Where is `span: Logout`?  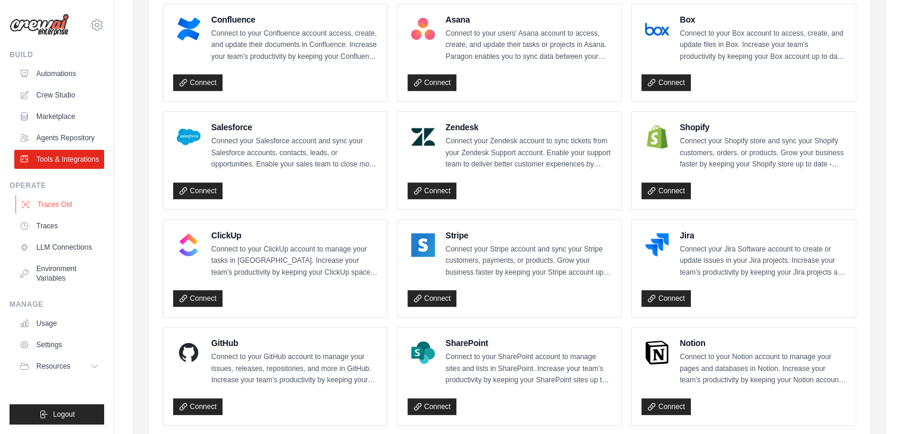 span: Logout is located at coordinates (64, 415).